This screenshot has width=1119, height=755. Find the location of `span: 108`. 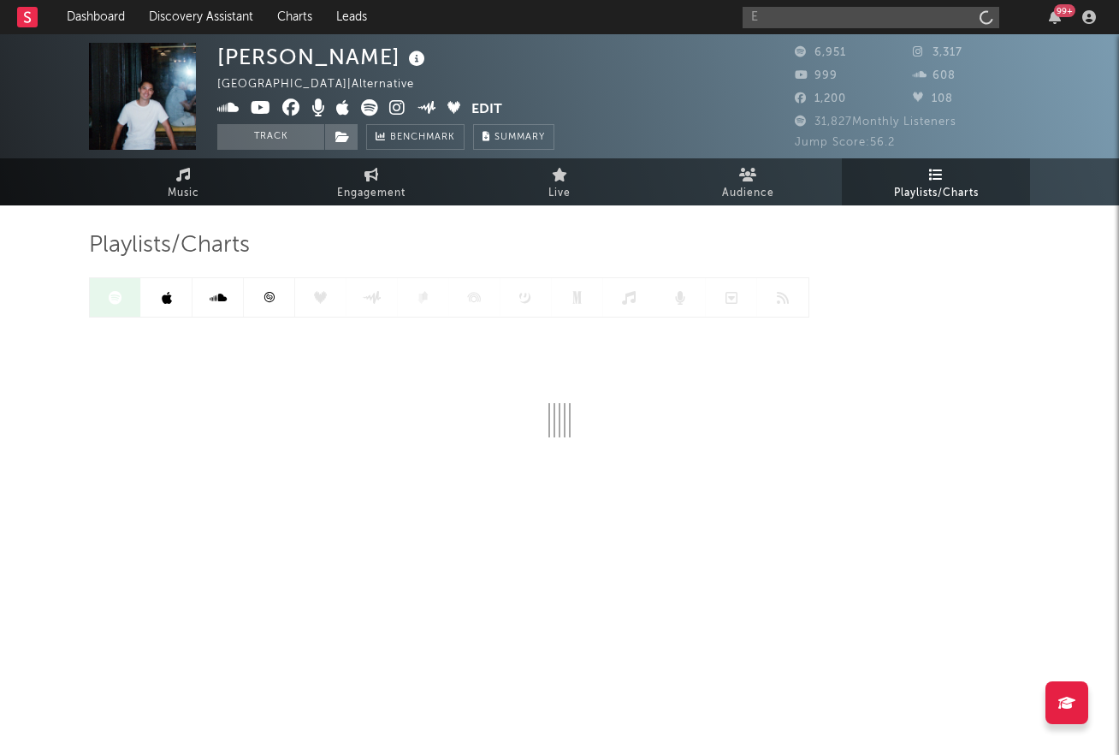

span: 108 is located at coordinates (933, 98).